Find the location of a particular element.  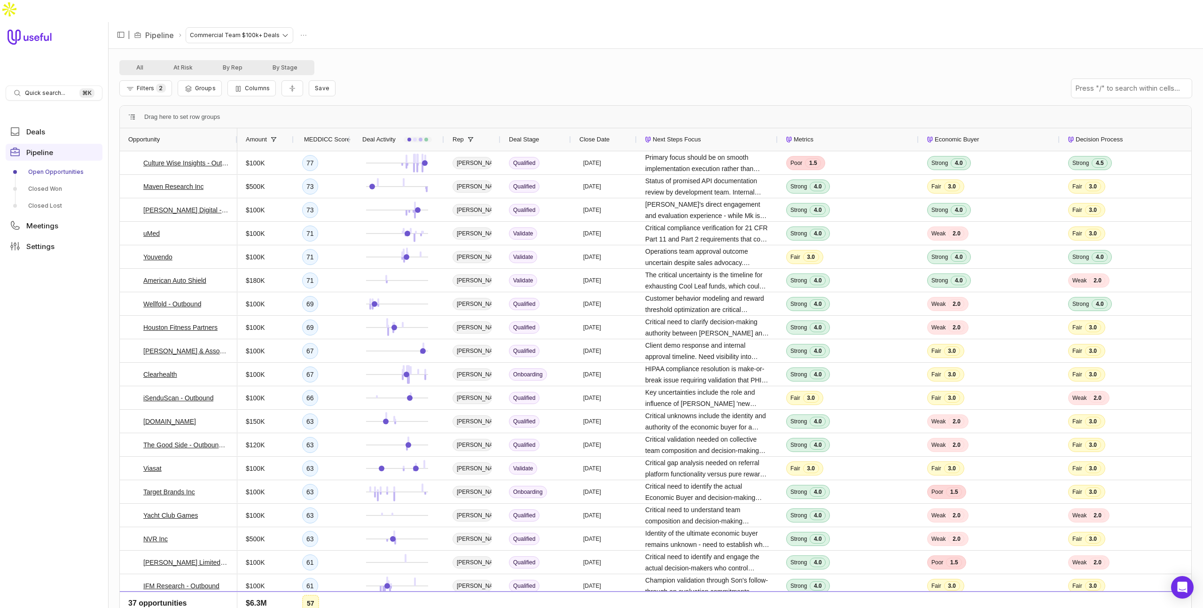

span: The critical uncertainty is the timeline for exhausting Cool Leaf funds, which could delay implem... is located at coordinates (707, 280).